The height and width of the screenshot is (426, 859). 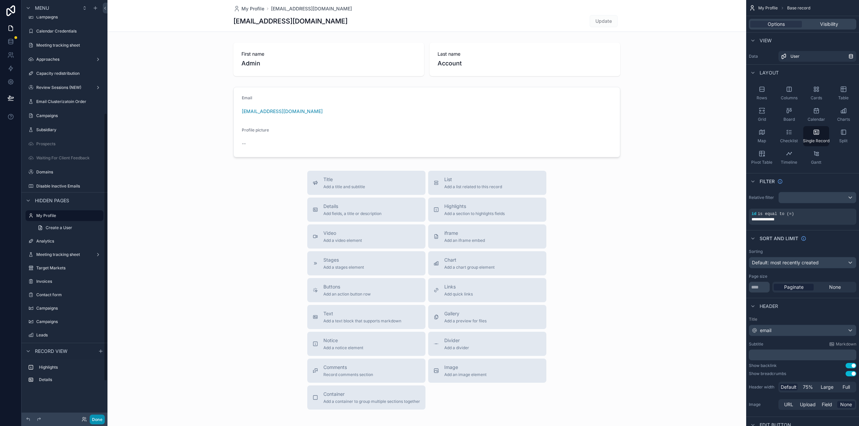 I want to click on label: Invoices, so click(x=69, y=282).